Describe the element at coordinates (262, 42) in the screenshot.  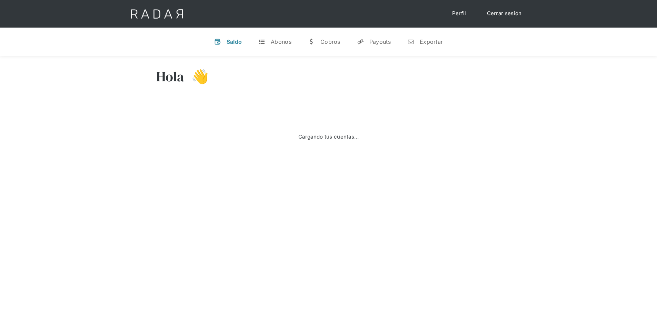
I see `div: t` at that location.